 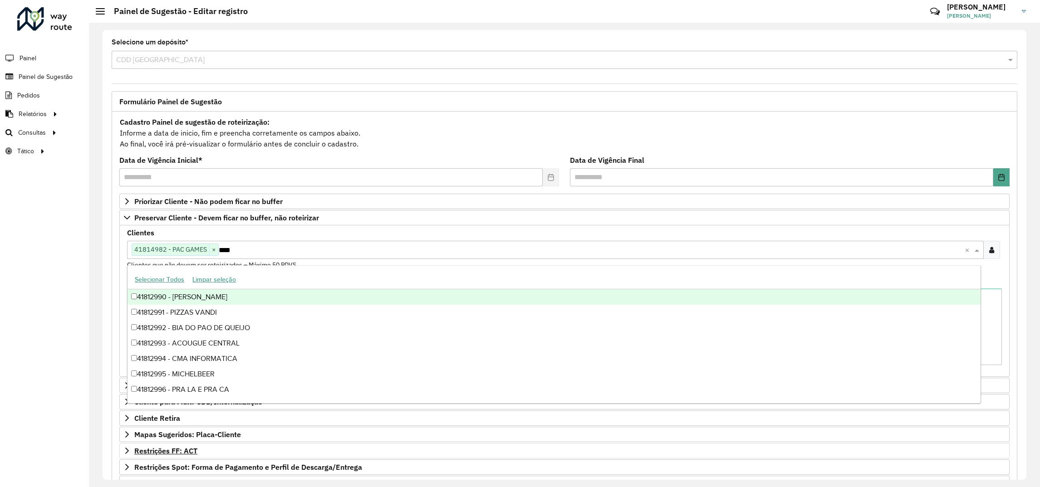 What do you see at coordinates (564, 467) in the screenshot?
I see `a: Restrições Spot: Forma de Pagamento e Perfil de Descarga/Entrega` at bounding box center [564, 467].